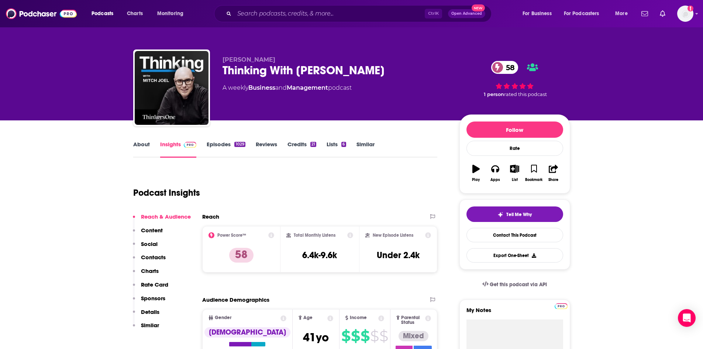  I want to click on button: Rate Card, so click(151, 287).